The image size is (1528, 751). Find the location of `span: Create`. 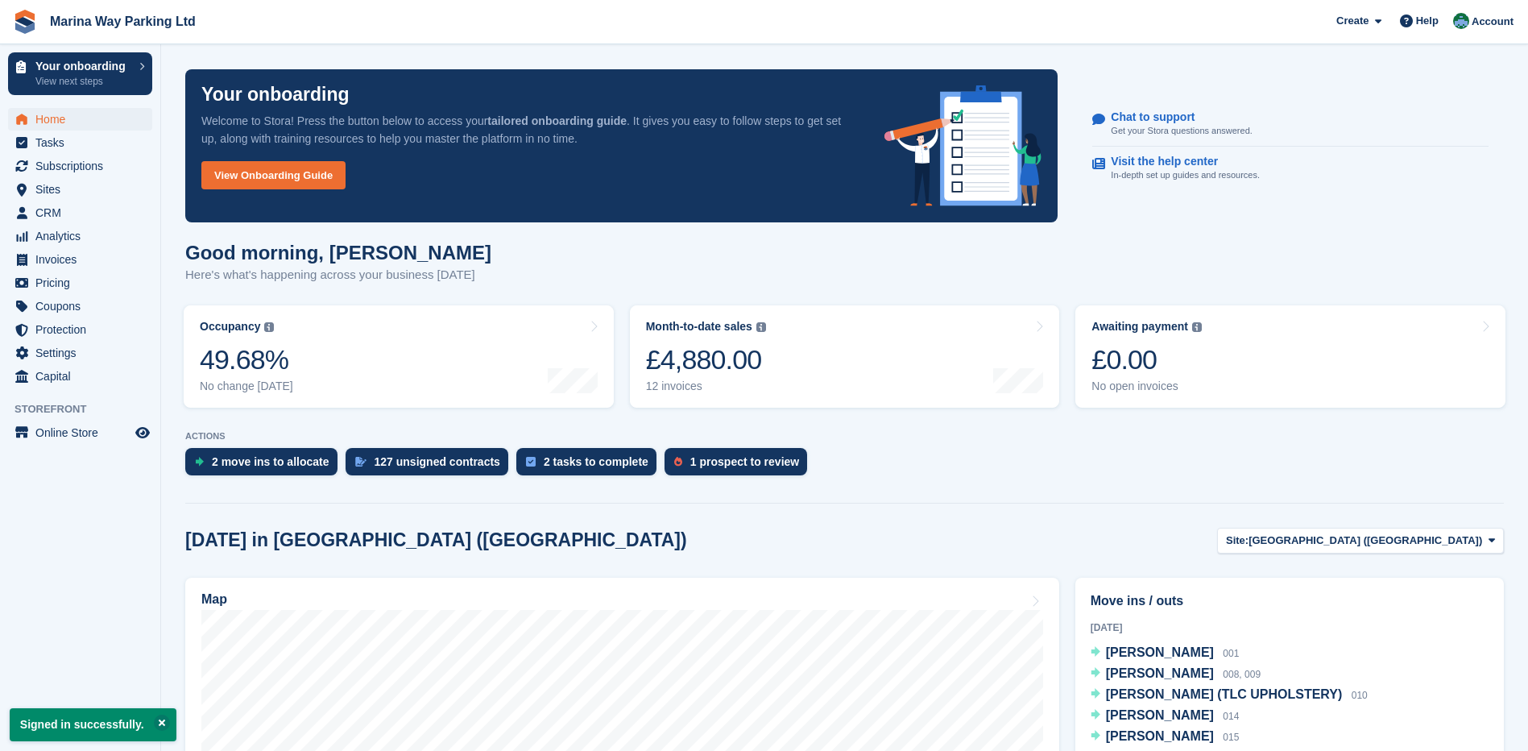

span: Create is located at coordinates (1353, 21).